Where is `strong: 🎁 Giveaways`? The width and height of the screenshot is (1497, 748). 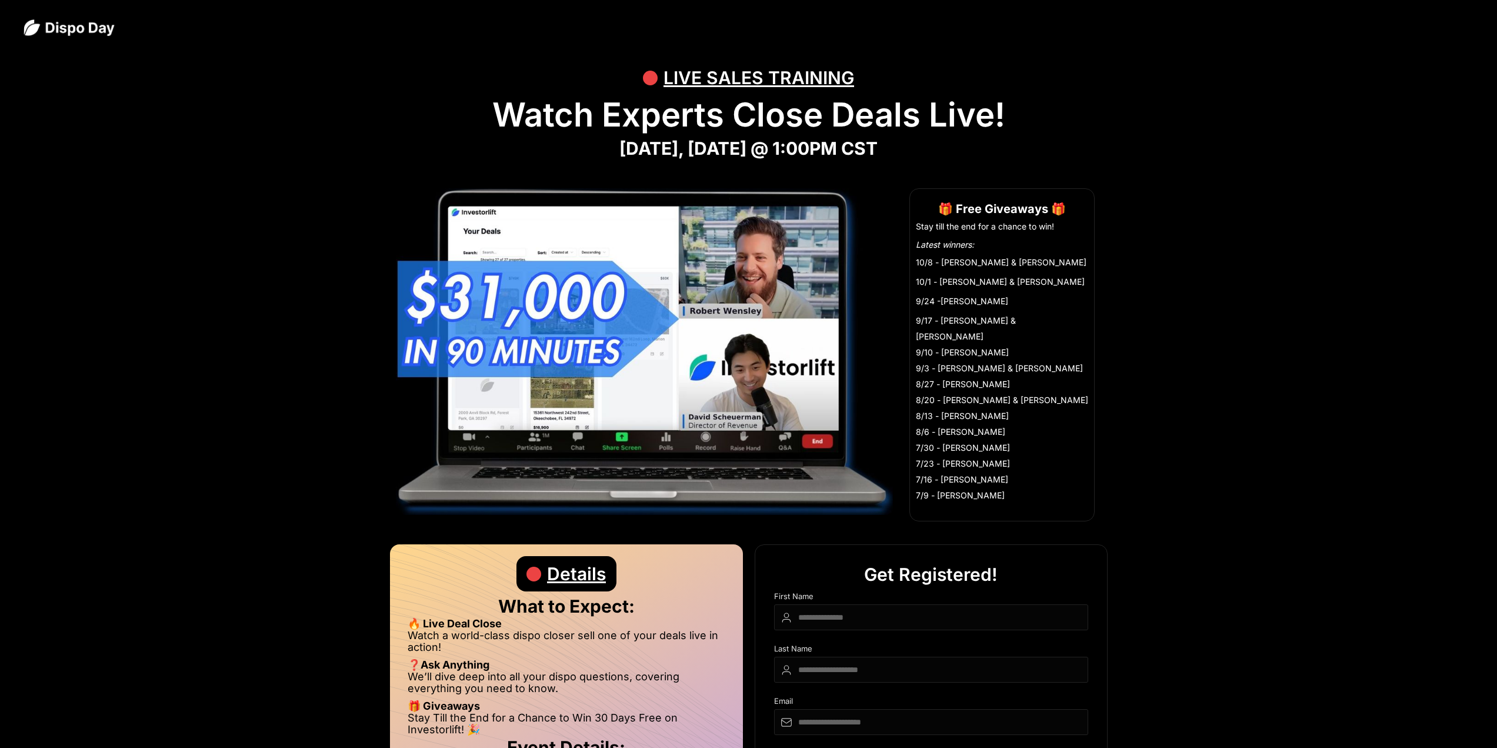 strong: 🎁 Giveaways is located at coordinates (444, 705).